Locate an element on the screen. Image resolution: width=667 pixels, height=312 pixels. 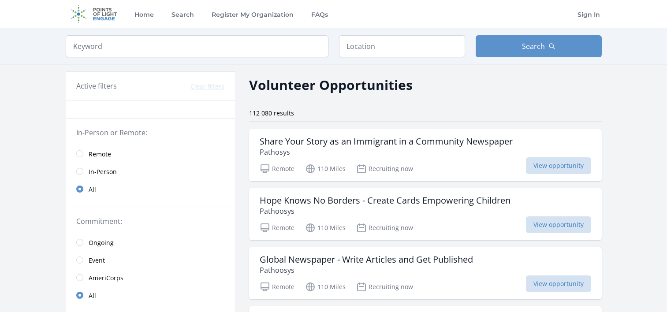
span: 112 080 results is located at coordinates (272, 113).